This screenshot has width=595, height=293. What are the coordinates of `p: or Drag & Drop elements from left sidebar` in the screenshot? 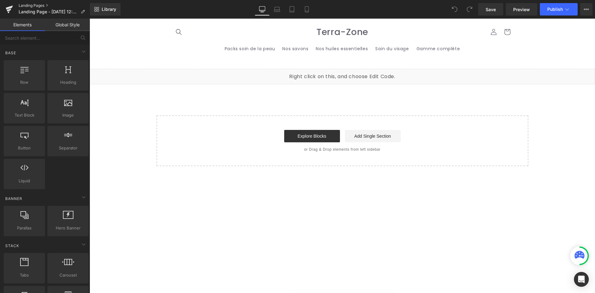 It's located at (253, 131).